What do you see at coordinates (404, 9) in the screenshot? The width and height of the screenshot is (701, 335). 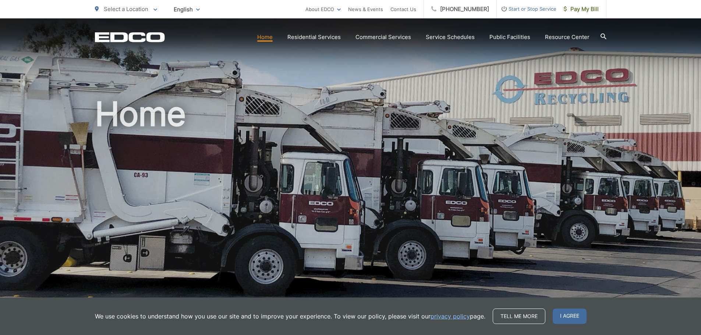 I see `a: Contact Us` at bounding box center [404, 9].